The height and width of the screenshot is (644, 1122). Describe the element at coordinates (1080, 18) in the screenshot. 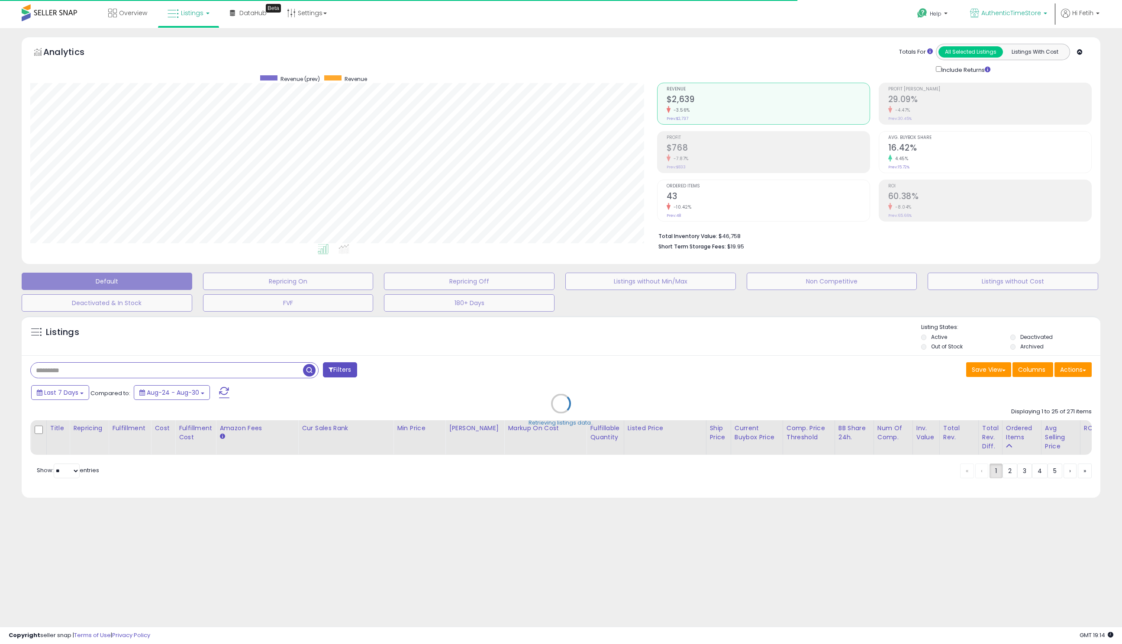

I see `a: Hi Fetih` at that location.